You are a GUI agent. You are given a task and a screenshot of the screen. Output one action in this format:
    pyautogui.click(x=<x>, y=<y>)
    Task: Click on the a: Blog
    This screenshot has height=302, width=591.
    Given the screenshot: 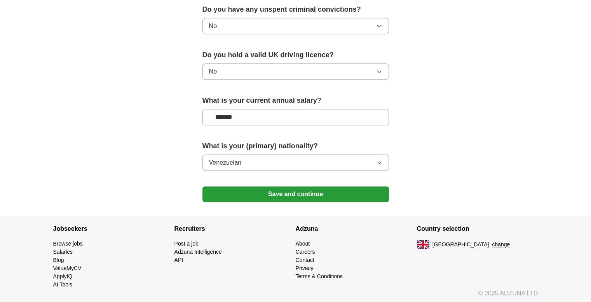 What is the action you would take?
    pyautogui.click(x=59, y=260)
    